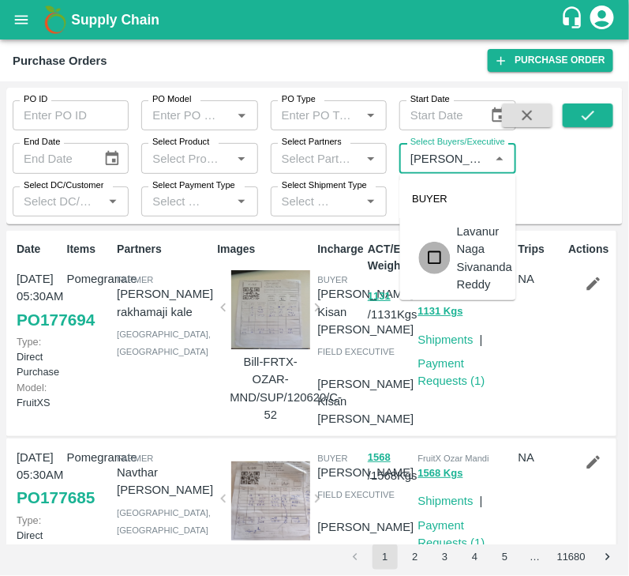 This screenshot has height=576, width=629. Describe the element at coordinates (475, 557) in the screenshot. I see `button: Go to page 4` at that location.